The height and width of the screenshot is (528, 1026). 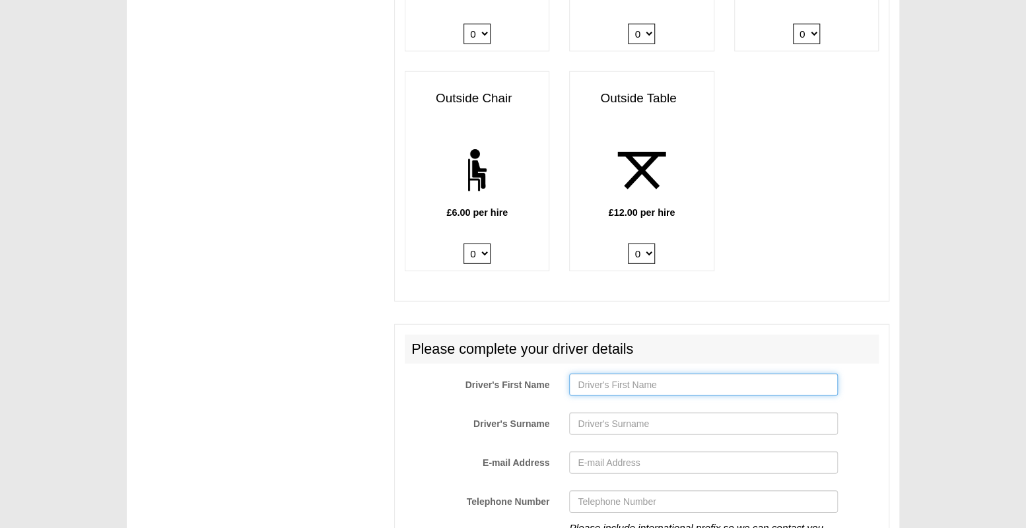 I want to click on label: Telephone Number, so click(x=477, y=499).